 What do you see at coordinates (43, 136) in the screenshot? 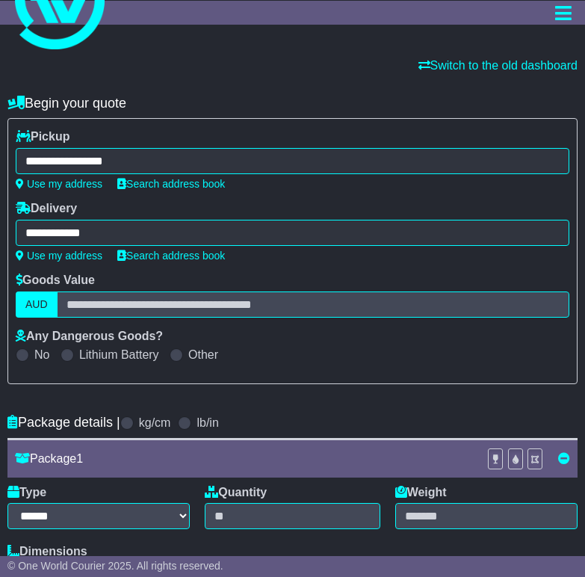
I see `label: Pickup` at bounding box center [43, 136].